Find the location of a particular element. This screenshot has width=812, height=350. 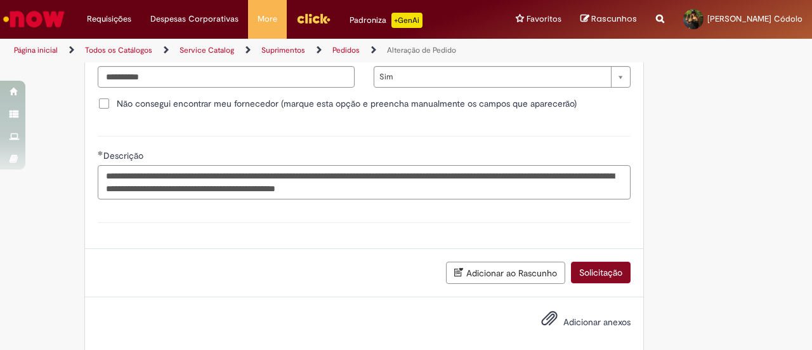

div: Padroniza is located at coordinates (386, 20).